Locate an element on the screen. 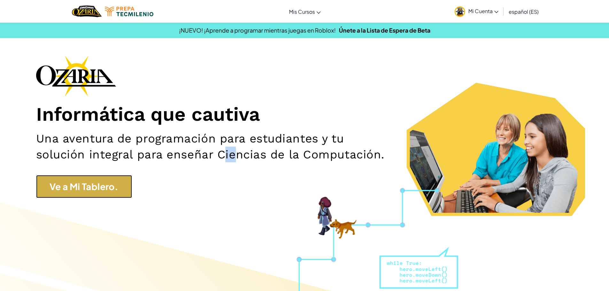  span: Mi Cuenta is located at coordinates (483, 11).